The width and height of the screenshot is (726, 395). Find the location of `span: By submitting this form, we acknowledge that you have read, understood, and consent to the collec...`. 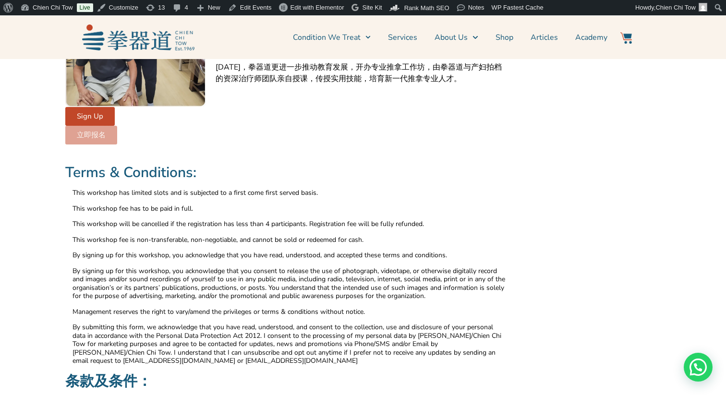

span: By submitting this form, we acknowledge that you have read, understood, and consent to the collec... is located at coordinates (290, 344).